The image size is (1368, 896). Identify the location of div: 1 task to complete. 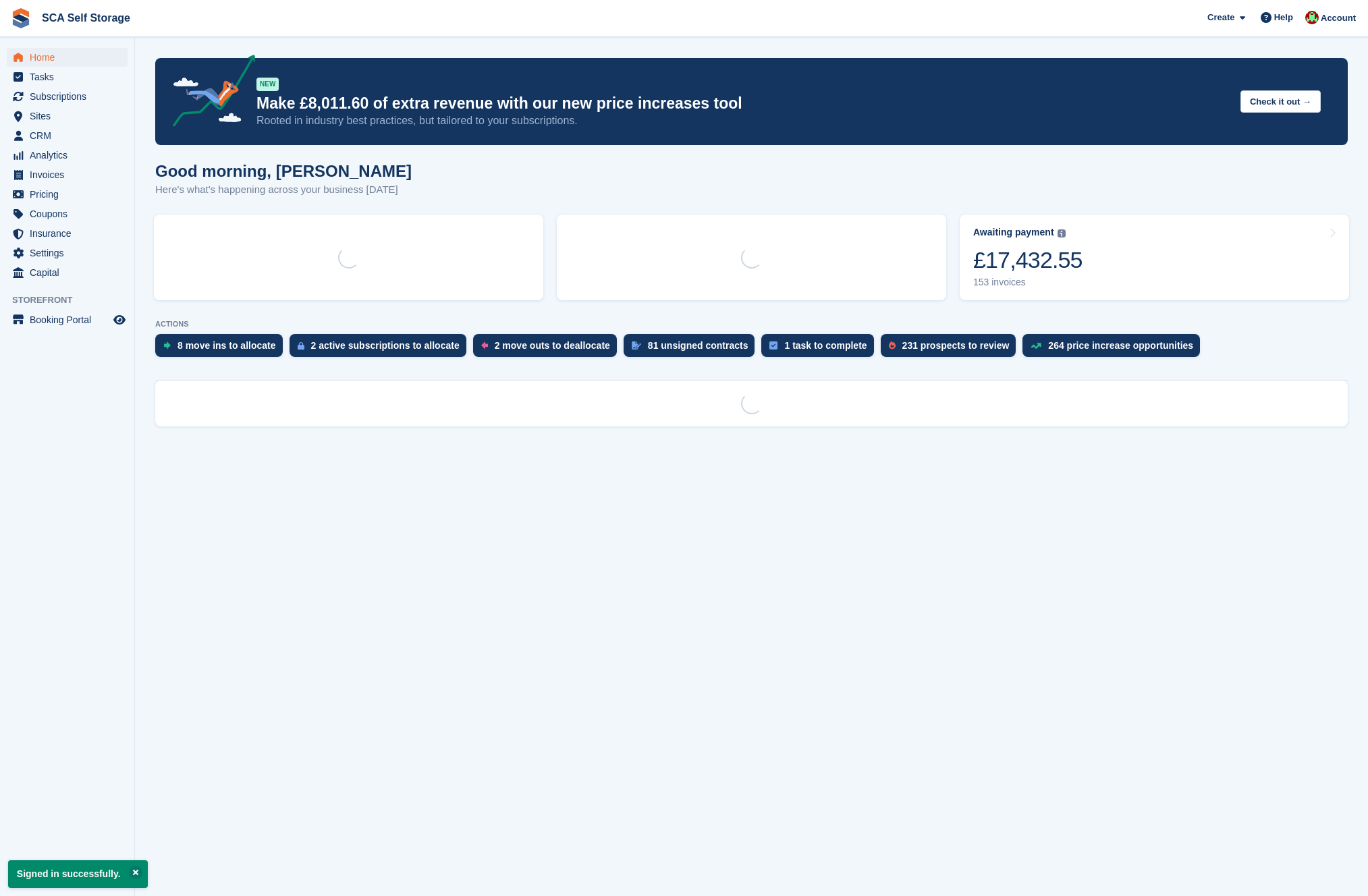
(825, 345).